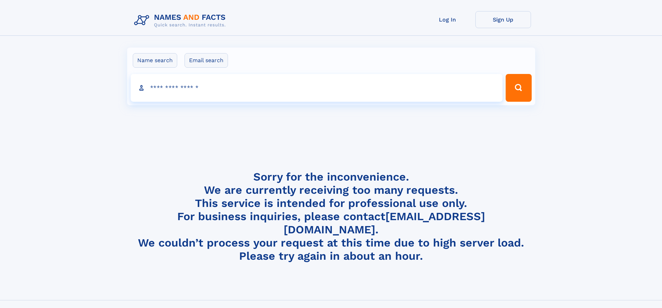 This screenshot has width=662, height=308. Describe the element at coordinates (155, 60) in the screenshot. I see `label: Name search` at that location.